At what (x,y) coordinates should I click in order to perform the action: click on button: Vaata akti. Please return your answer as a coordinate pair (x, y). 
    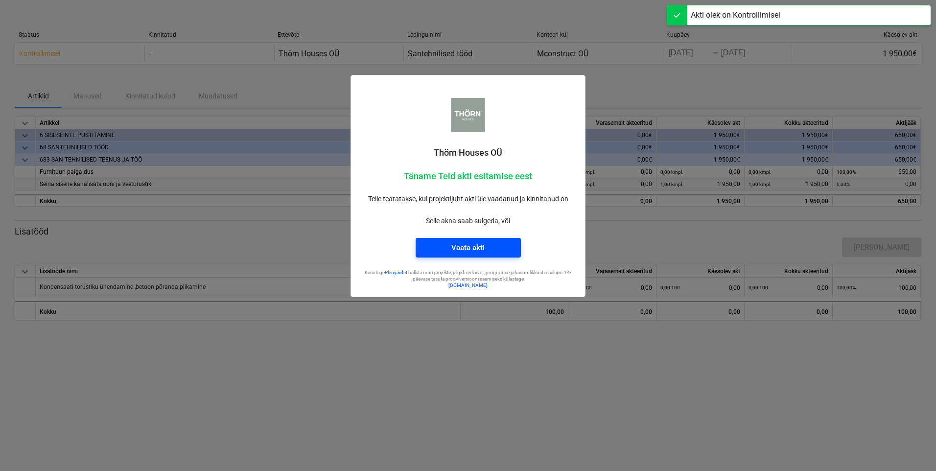
    Looking at the image, I should click on (468, 248).